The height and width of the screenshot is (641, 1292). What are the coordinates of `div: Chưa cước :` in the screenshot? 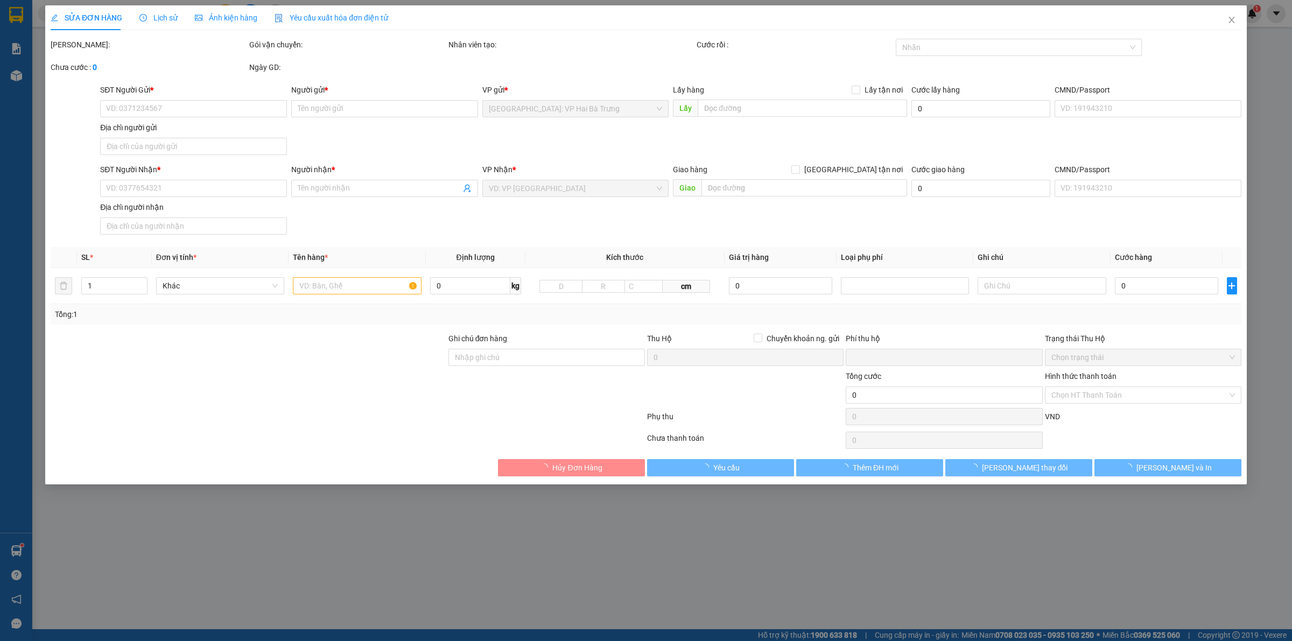 It's located at (149, 67).